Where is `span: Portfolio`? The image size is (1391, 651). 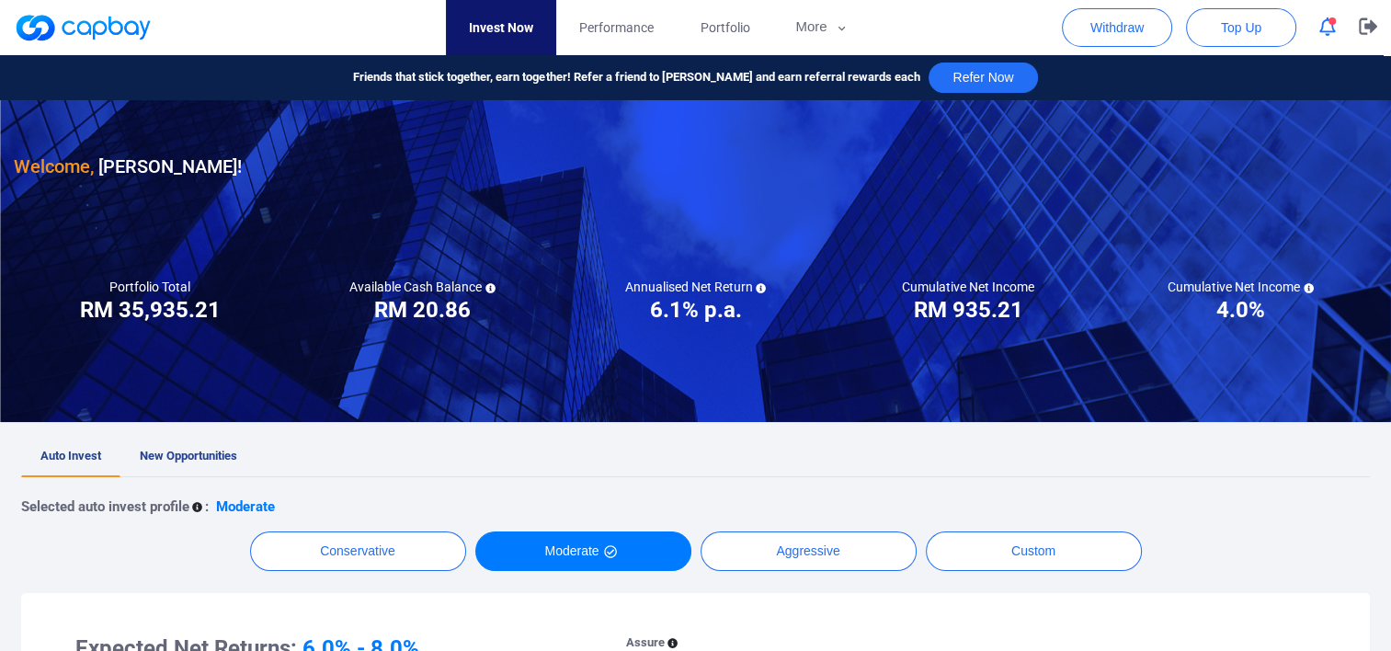 span: Portfolio is located at coordinates (725, 28).